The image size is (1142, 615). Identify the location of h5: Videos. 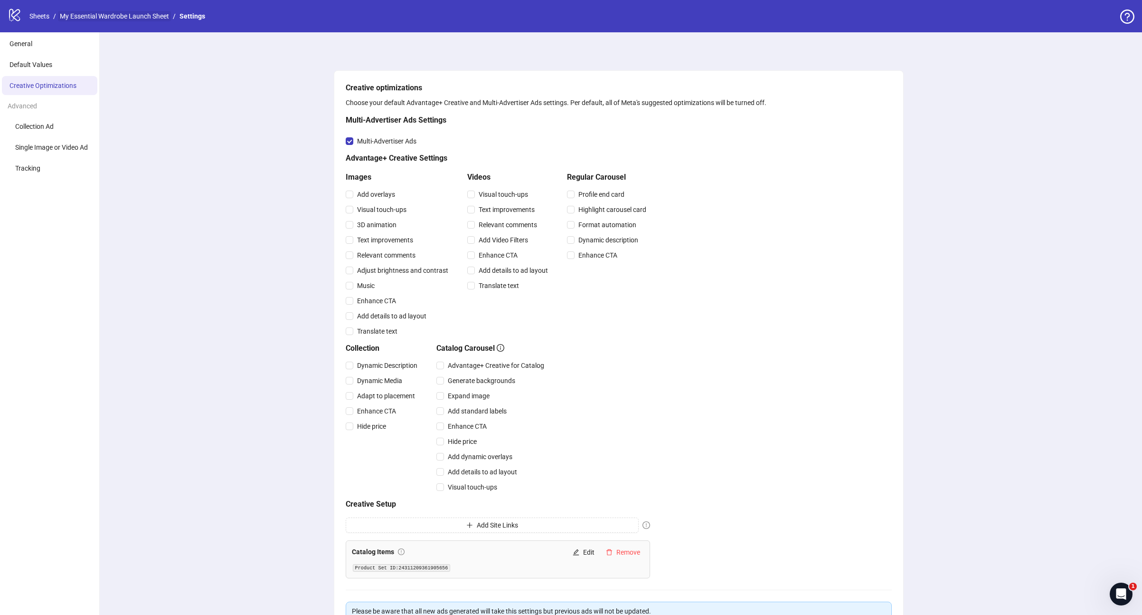
(510, 177).